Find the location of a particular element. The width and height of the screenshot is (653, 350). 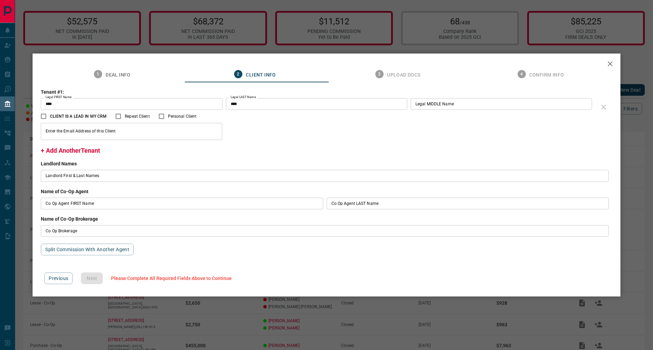

button: Previous is located at coordinates (58, 278).